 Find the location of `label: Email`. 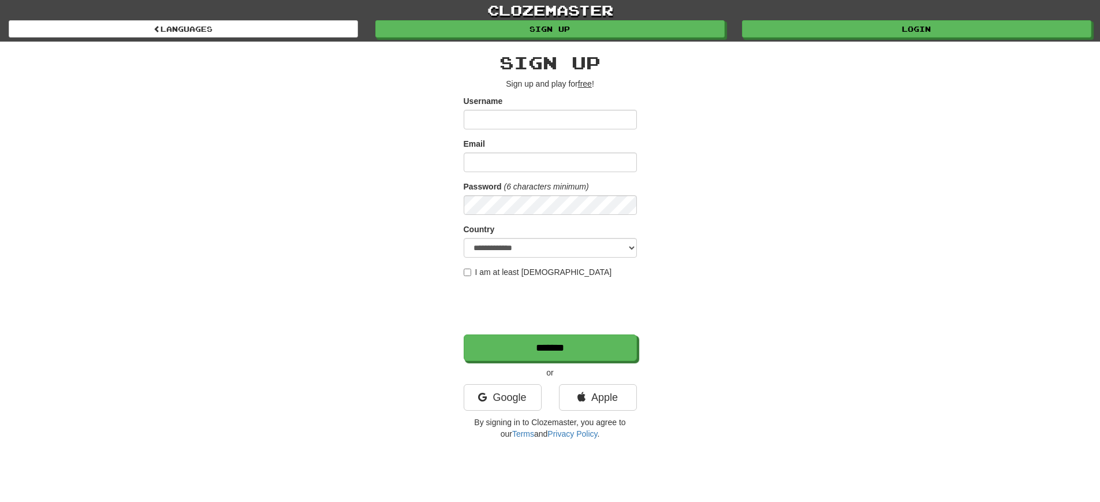

label: Email is located at coordinates (474, 144).